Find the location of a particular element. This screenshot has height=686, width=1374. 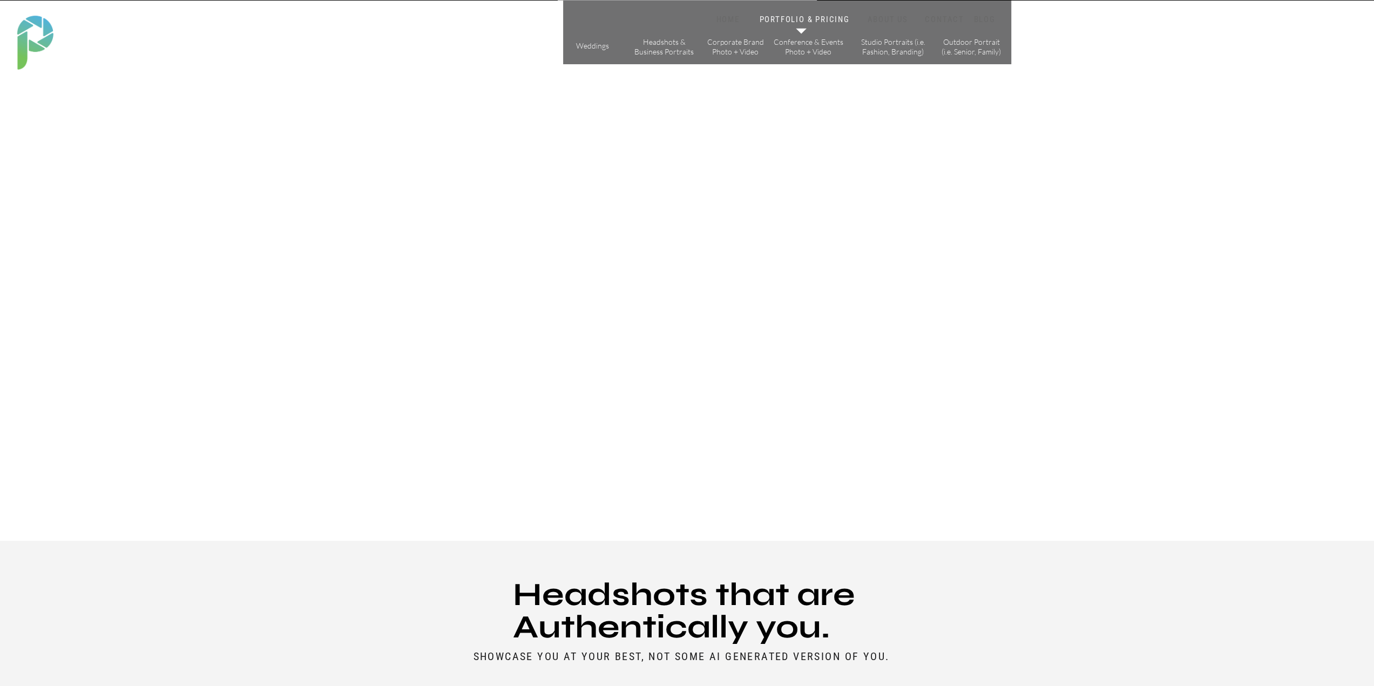

h2: Headshots that are Authentically you. is located at coordinates (687, 612).